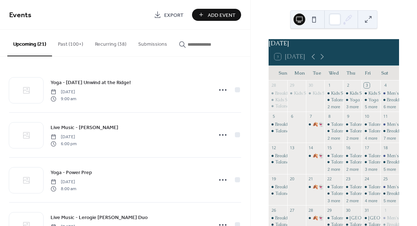  I want to click on button: 3 more, so click(334, 200).